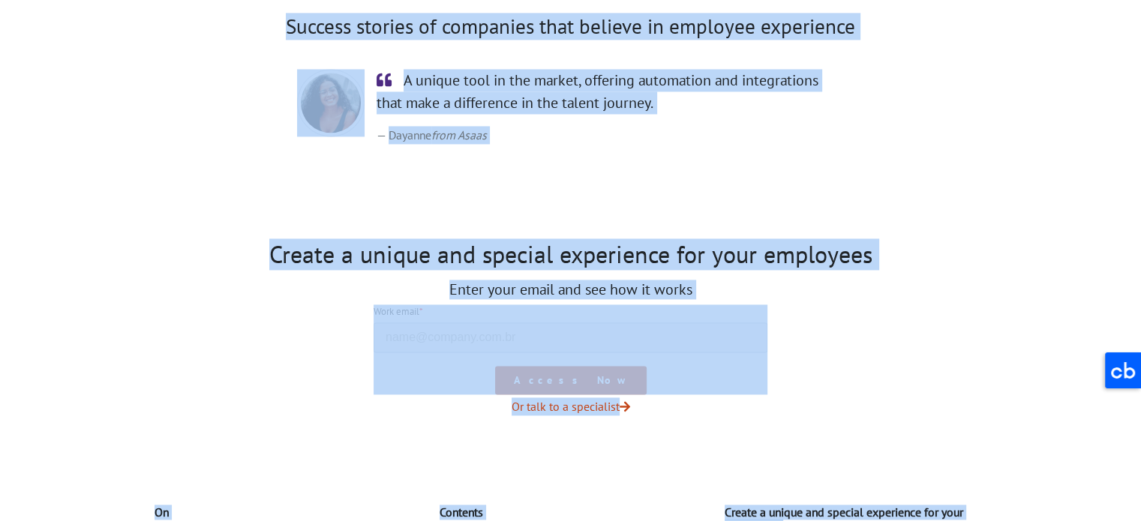 Image resolution: width=1141 pixels, height=521 pixels. Describe the element at coordinates (571, 254) in the screenshot. I see `font: Create a unique and special experience for your employees` at that location.